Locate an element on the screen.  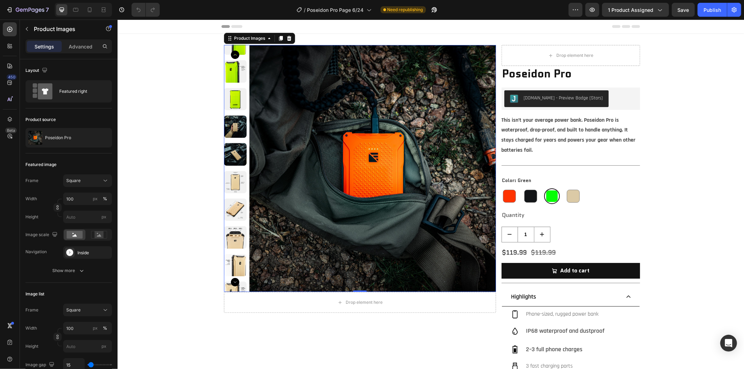
p: 7 is located at coordinates (47, 10).